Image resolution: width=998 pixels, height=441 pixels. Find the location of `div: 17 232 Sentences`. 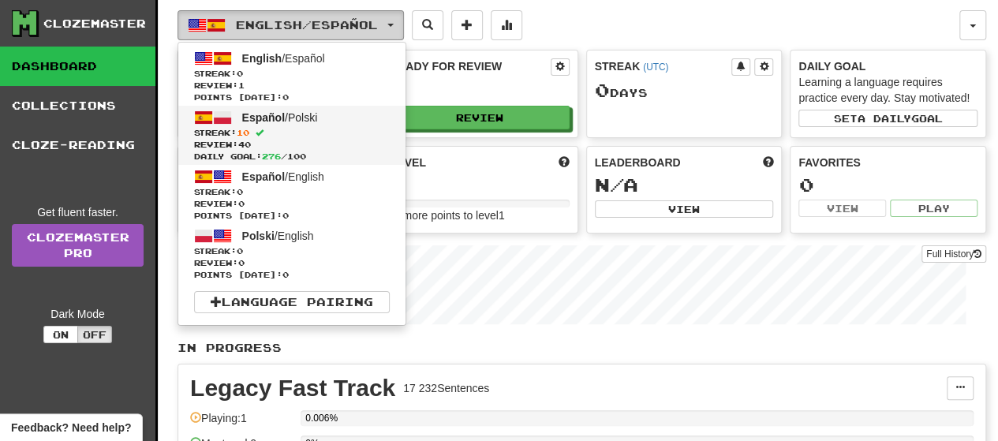

div: 17 232 Sentences is located at coordinates (446, 388).